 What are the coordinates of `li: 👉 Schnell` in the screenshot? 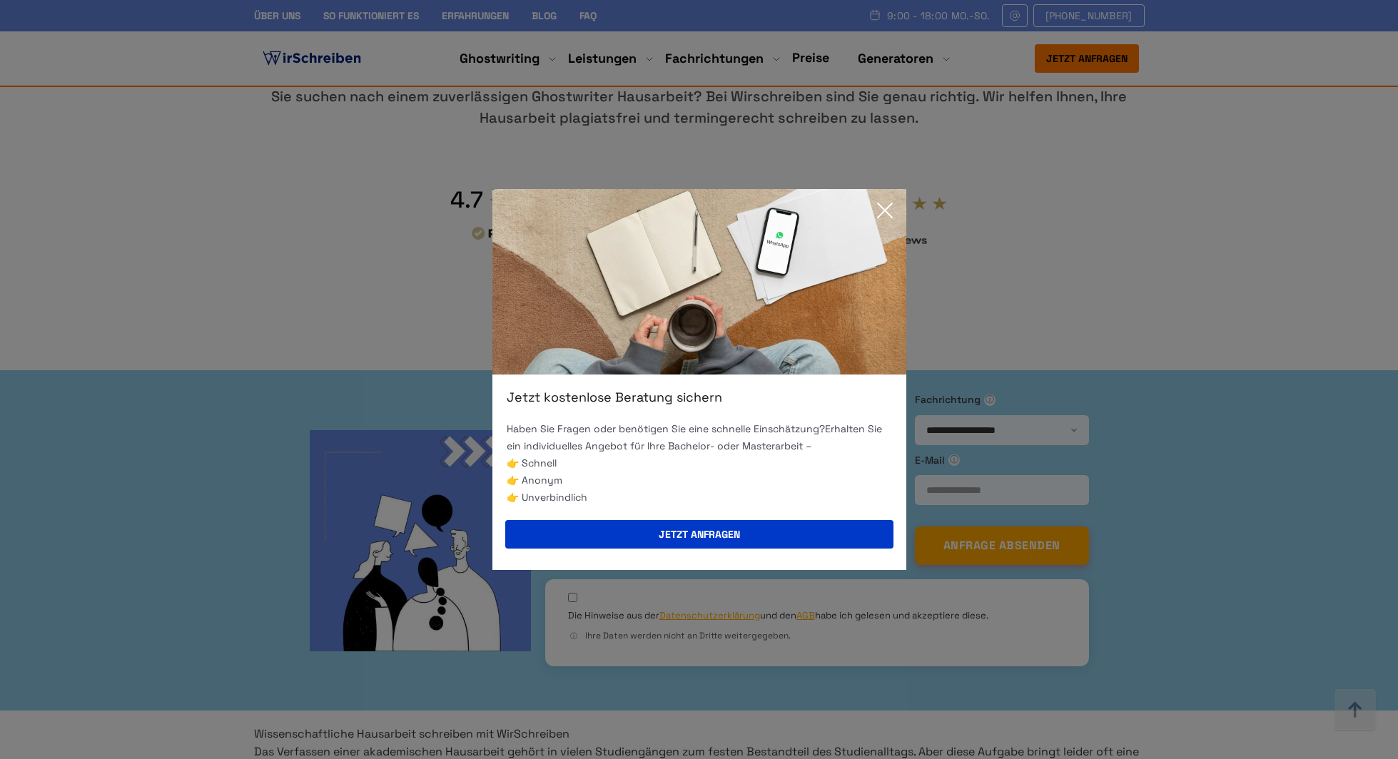 It's located at (700, 463).